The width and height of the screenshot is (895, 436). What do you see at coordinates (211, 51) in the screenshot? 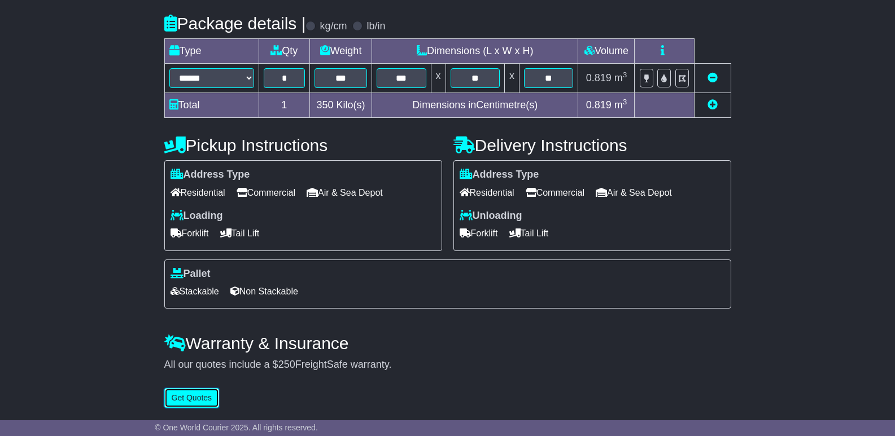
I see `td: Type` at bounding box center [211, 51].